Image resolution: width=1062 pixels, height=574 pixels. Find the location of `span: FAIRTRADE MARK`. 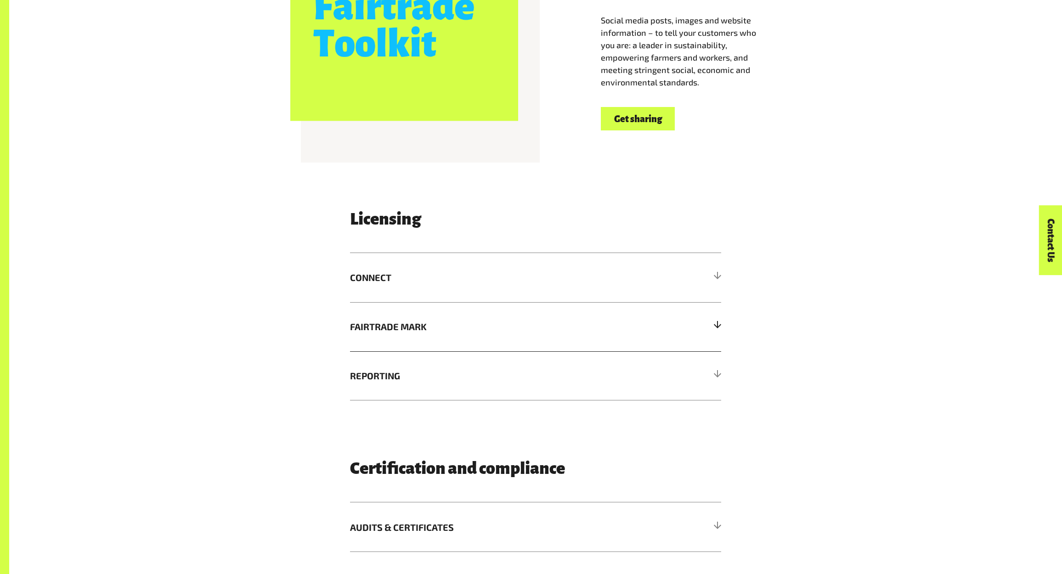

span: FAIRTRADE MARK is located at coordinates (489, 327).